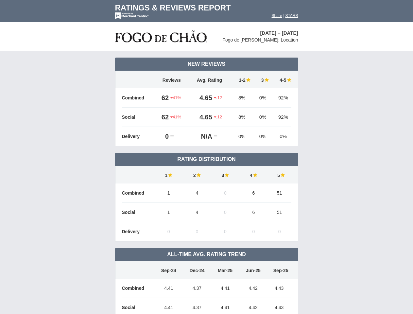 The height and width of the screenshot is (314, 413). Describe the element at coordinates (253, 270) in the screenshot. I see `td: Jun-25` at that location.